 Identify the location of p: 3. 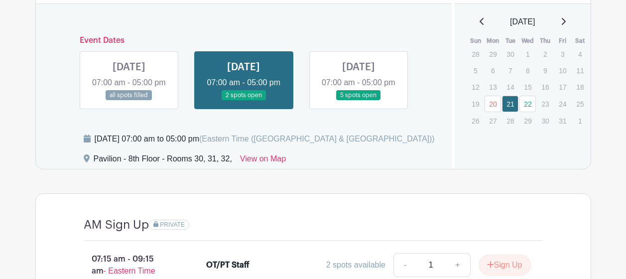
(562, 54).